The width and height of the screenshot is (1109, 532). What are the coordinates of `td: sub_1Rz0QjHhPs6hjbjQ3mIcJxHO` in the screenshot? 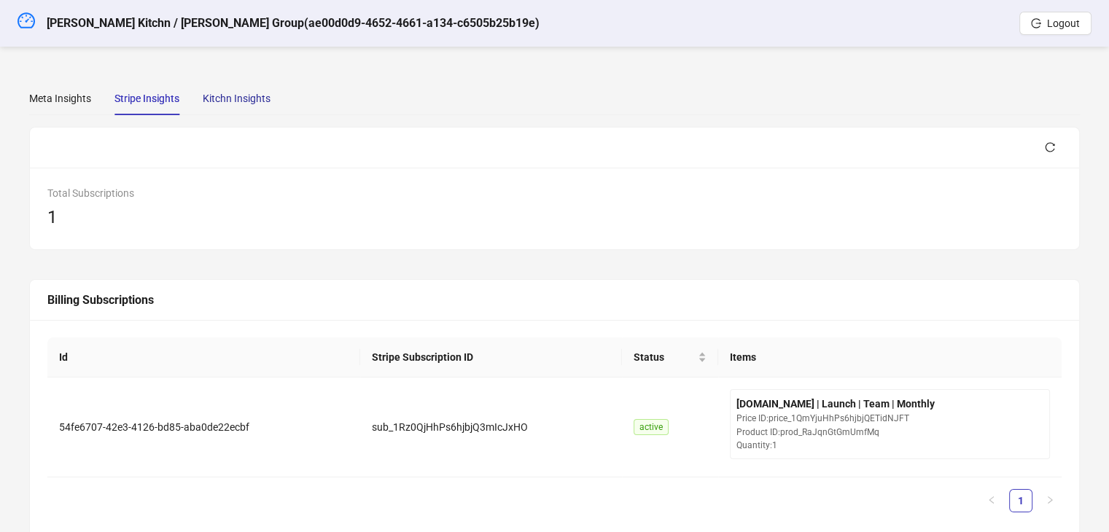 It's located at (491, 428).